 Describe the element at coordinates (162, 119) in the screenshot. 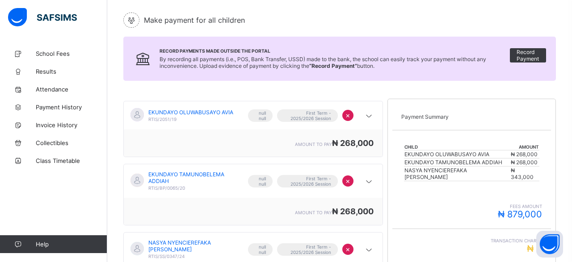

I see `span: RTIS/2051/19` at that location.